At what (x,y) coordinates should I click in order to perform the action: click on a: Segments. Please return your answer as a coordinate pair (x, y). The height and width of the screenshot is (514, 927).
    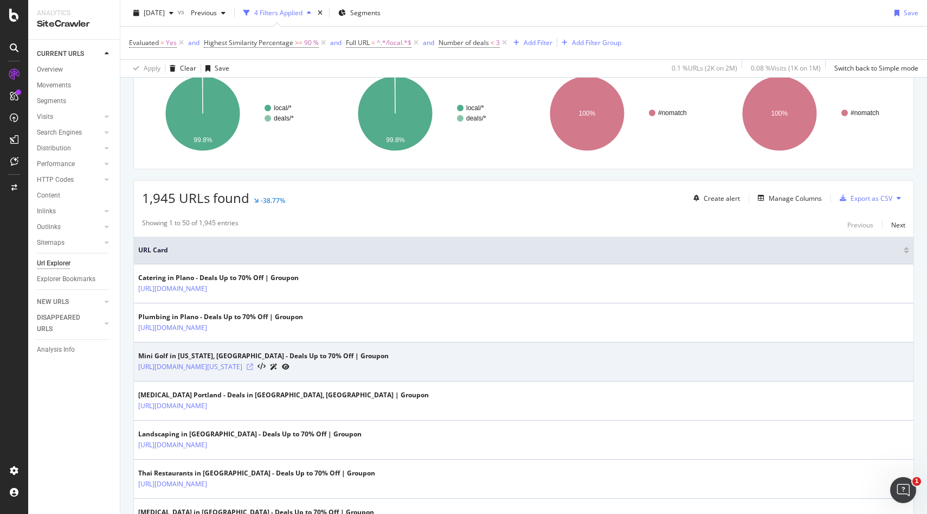
    Looking at the image, I should click on (74, 101).